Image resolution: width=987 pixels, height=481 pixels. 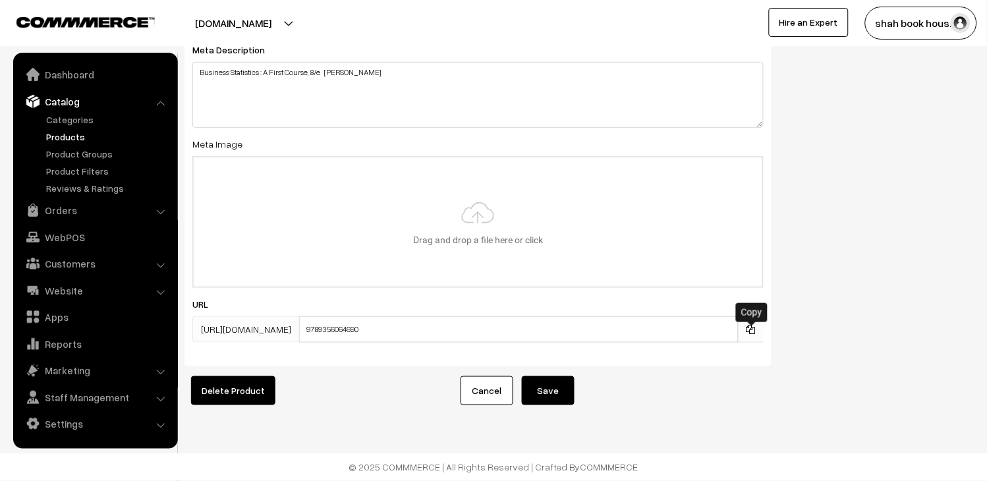 What do you see at coordinates (809, 22) in the screenshot?
I see `a: Hire an Expert` at bounding box center [809, 22].